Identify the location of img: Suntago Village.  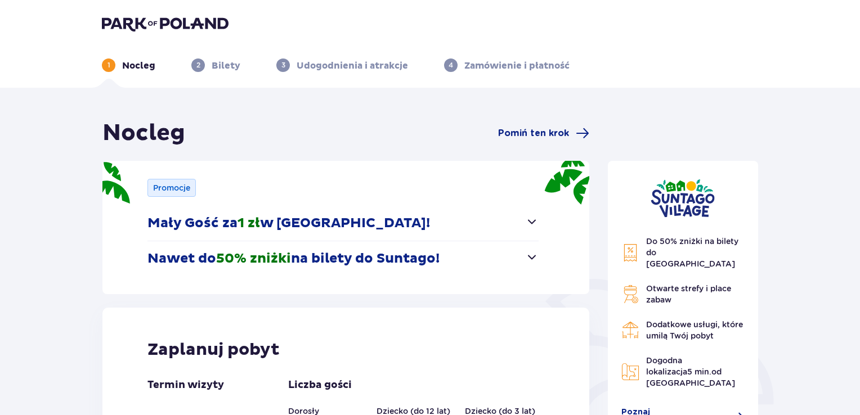
(682, 198).